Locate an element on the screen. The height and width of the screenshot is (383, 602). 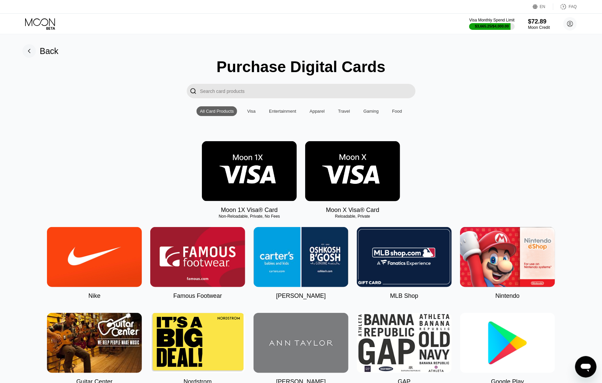
div: Entertainment is located at coordinates (282, 111).